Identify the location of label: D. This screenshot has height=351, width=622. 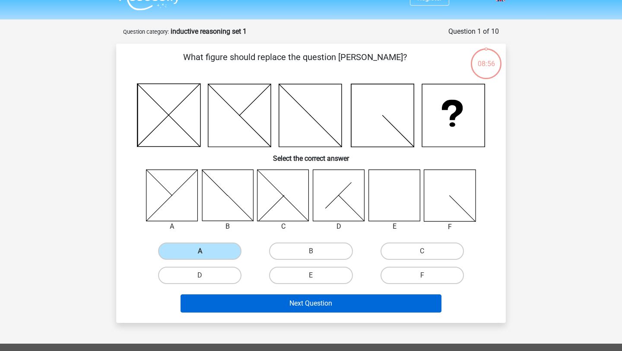
(199, 275).